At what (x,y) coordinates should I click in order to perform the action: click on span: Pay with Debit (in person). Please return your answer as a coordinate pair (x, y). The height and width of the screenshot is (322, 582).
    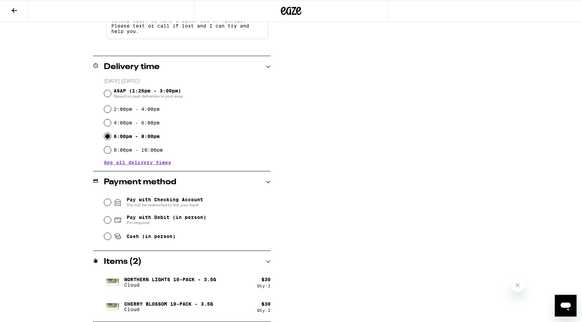
    Looking at the image, I should click on (166, 217).